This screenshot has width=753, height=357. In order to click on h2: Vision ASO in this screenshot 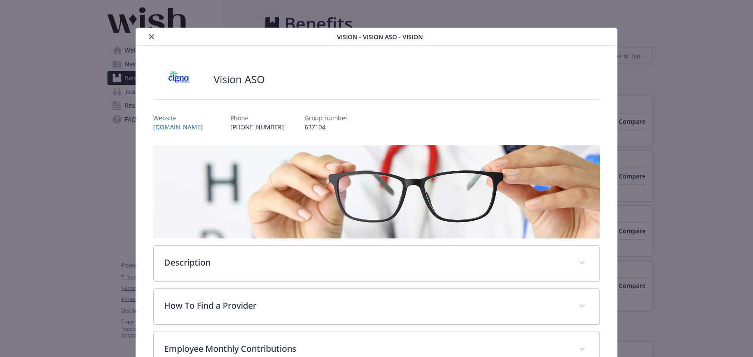, I will do `click(239, 79)`.